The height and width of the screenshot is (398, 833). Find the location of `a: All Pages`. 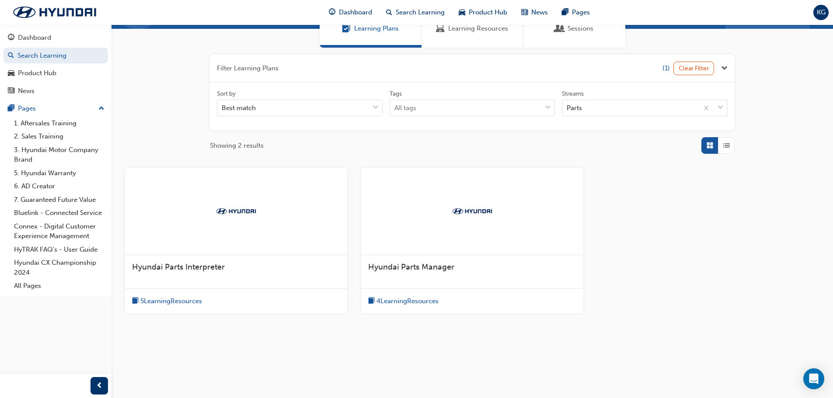

a: All Pages is located at coordinates (59, 286).